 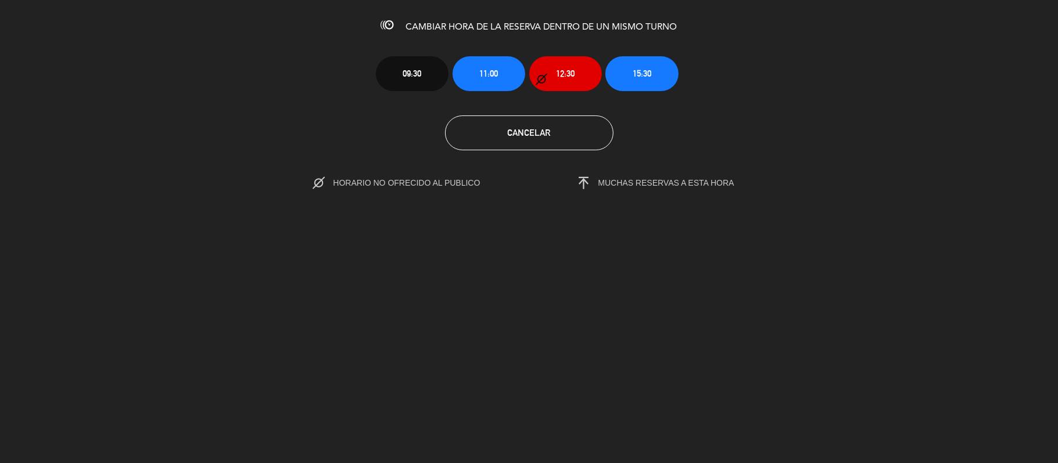 What do you see at coordinates (418, 183) in the screenshot?
I see `span: HORARIO NO OFRECIDO AL PUBLICO` at bounding box center [418, 183].